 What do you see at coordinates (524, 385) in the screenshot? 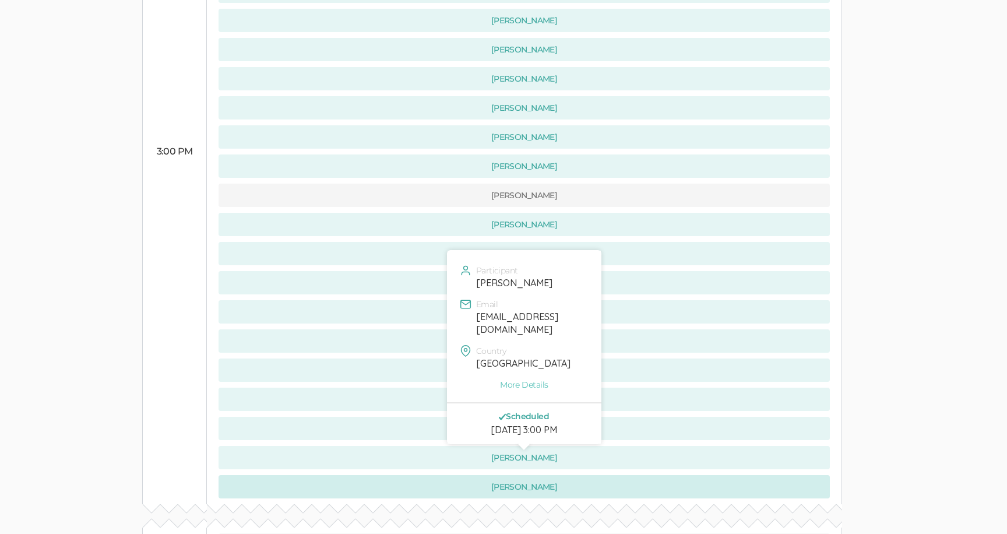
I see `a: More Details` at bounding box center [524, 385].